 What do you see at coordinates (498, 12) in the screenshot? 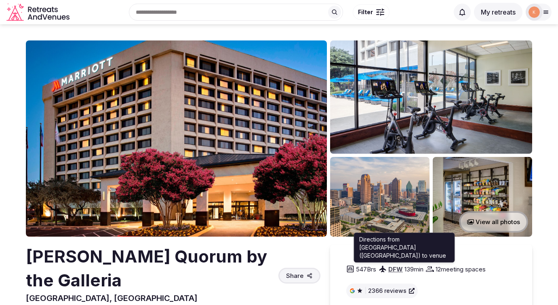
I see `a: My retreats` at bounding box center [498, 12].